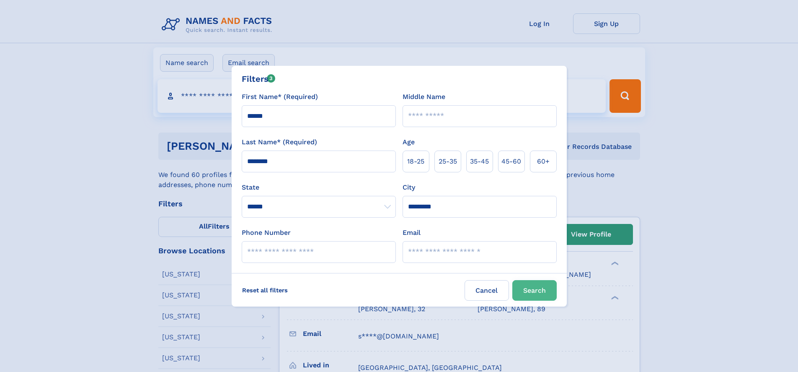 This screenshot has width=798, height=372. What do you see at coordinates (280, 97) in the screenshot?
I see `label: First Name* (Required)` at bounding box center [280, 97].